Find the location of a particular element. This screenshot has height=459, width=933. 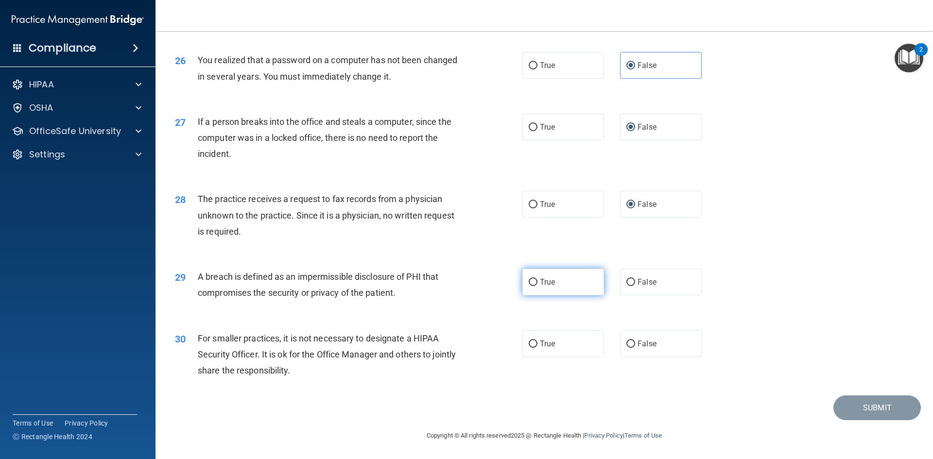

span: 26 is located at coordinates (180, 61).